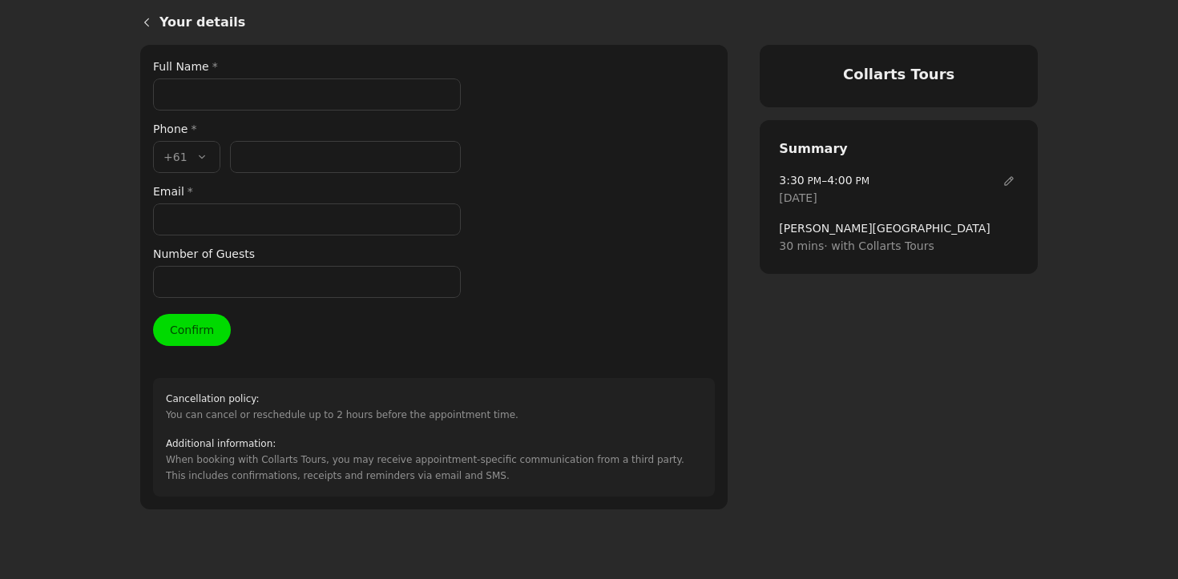 This screenshot has height=579, width=1178. Describe the element at coordinates (791, 180) in the screenshot. I see `span: 3:30` at that location.